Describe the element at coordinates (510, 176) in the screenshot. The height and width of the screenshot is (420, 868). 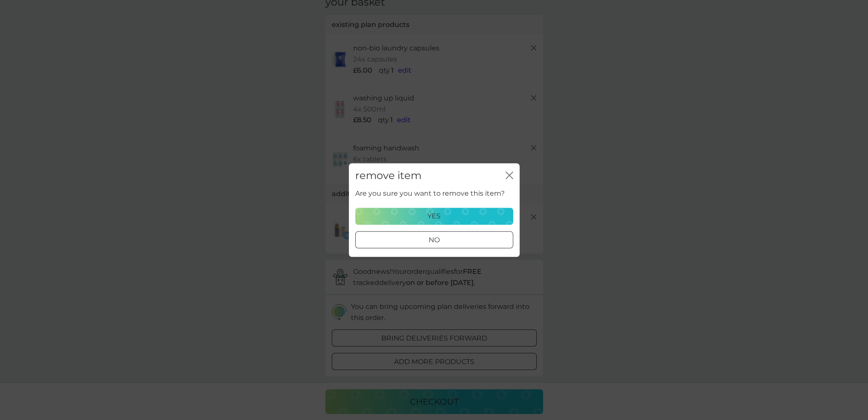
I see `button: close` at that location.